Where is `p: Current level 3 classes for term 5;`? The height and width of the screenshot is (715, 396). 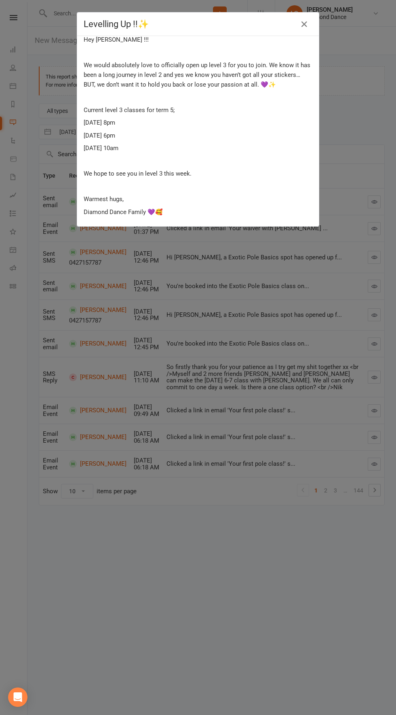
p: Current level 3 classes for term 5; is located at coordinates (198, 110).